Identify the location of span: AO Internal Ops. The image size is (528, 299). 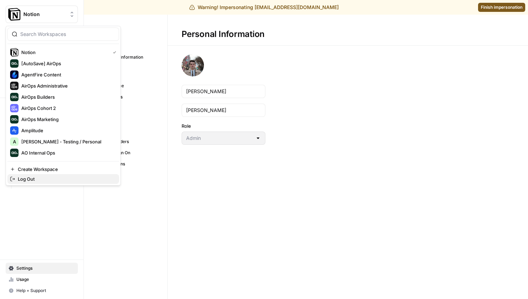
(67, 153).